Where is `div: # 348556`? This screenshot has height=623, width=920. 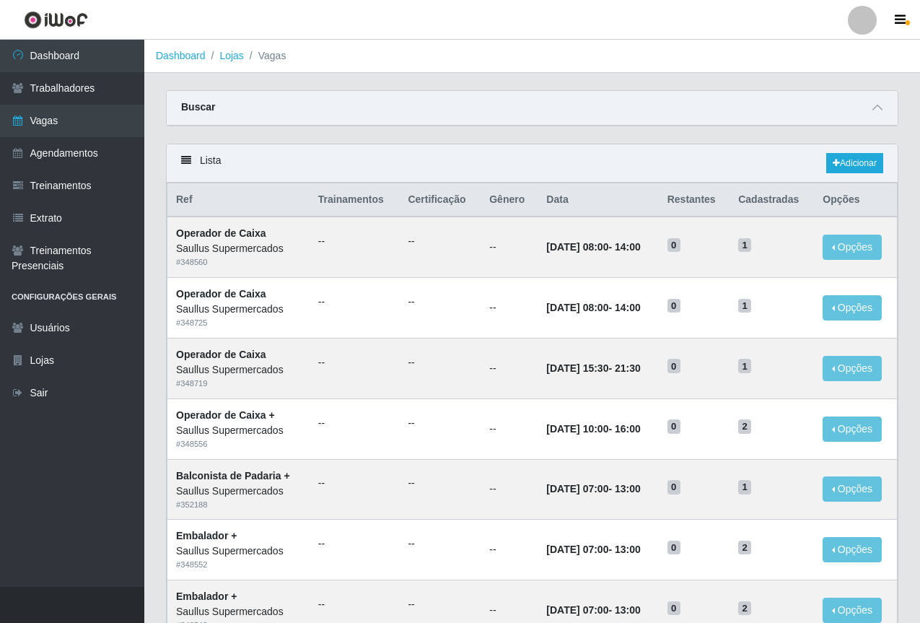 div: # 348556 is located at coordinates (238, 444).